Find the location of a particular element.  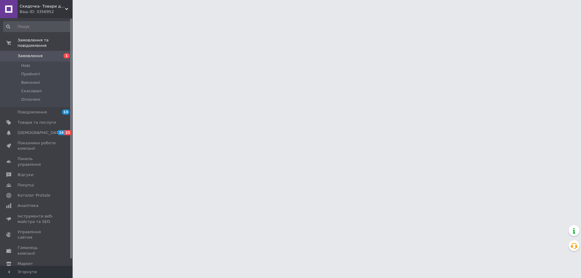

span: Покупці is located at coordinates (26, 185).